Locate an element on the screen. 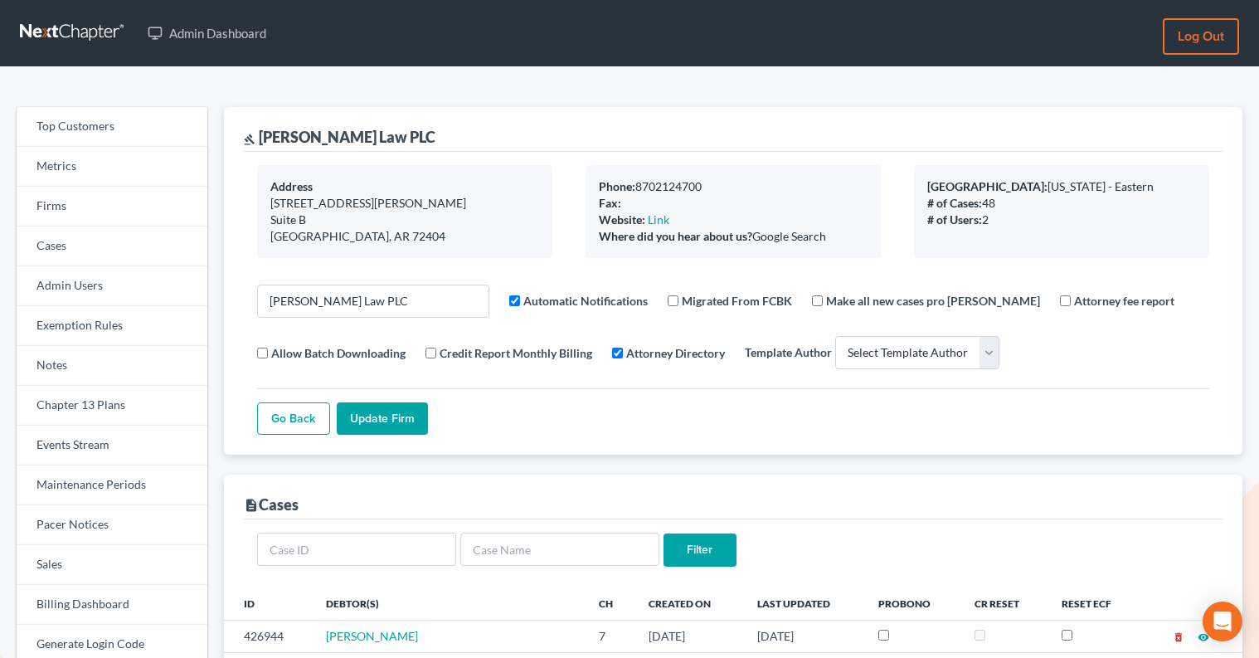 This screenshot has height=658, width=1259. a: Pacer Notices is located at coordinates (112, 525).